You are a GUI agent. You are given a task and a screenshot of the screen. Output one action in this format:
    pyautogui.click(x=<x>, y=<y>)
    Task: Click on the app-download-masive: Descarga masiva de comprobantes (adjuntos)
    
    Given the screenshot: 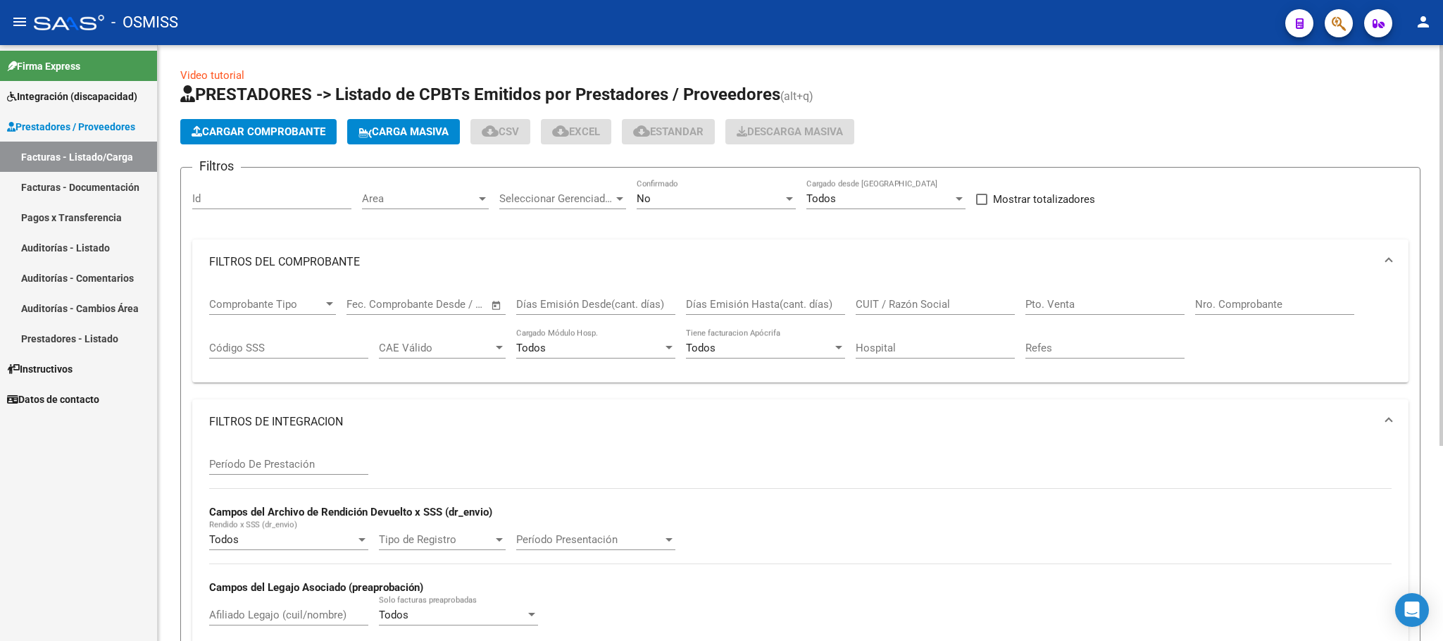 What is the action you would take?
    pyautogui.click(x=790, y=132)
    